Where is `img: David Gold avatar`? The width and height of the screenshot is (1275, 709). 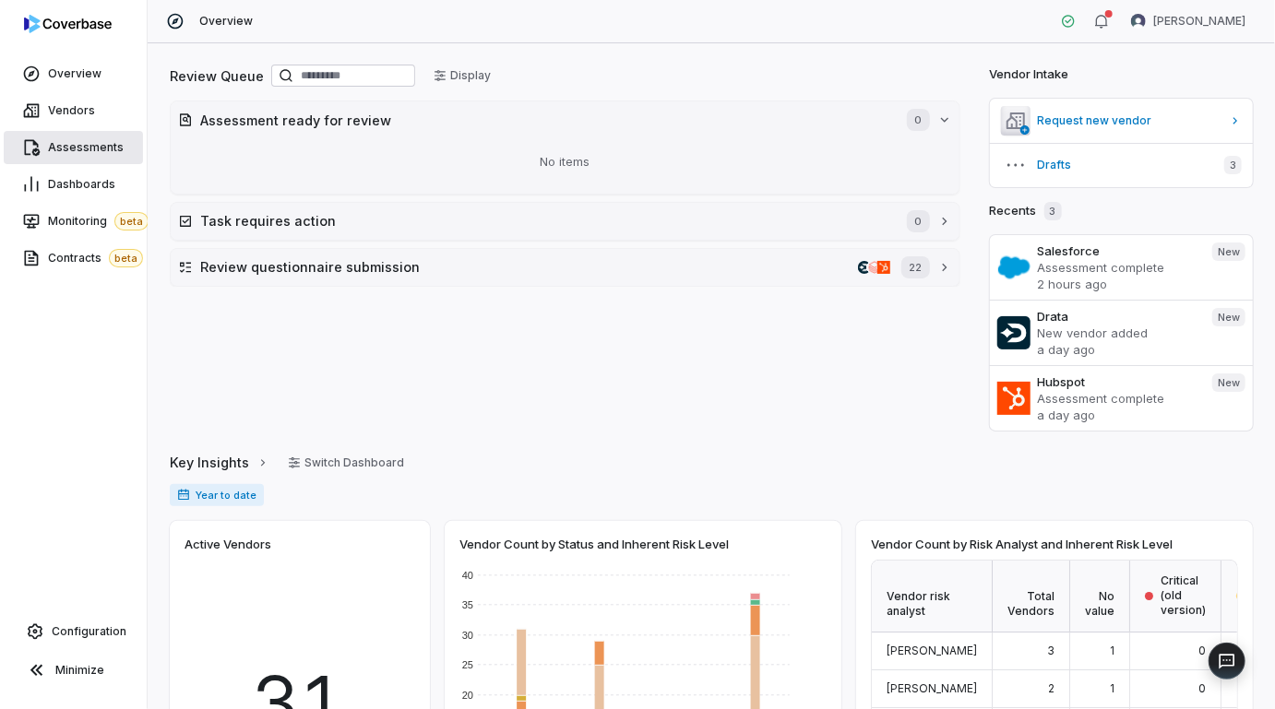 img: David Gold avatar is located at coordinates (1138, 21).